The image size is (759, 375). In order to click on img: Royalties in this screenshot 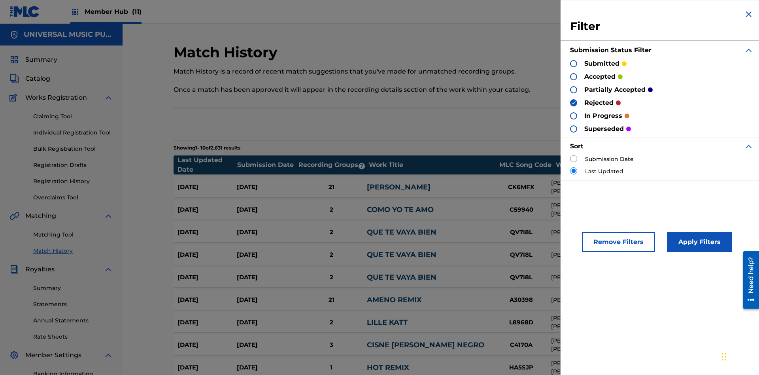, I will do `click(14, 269)`.